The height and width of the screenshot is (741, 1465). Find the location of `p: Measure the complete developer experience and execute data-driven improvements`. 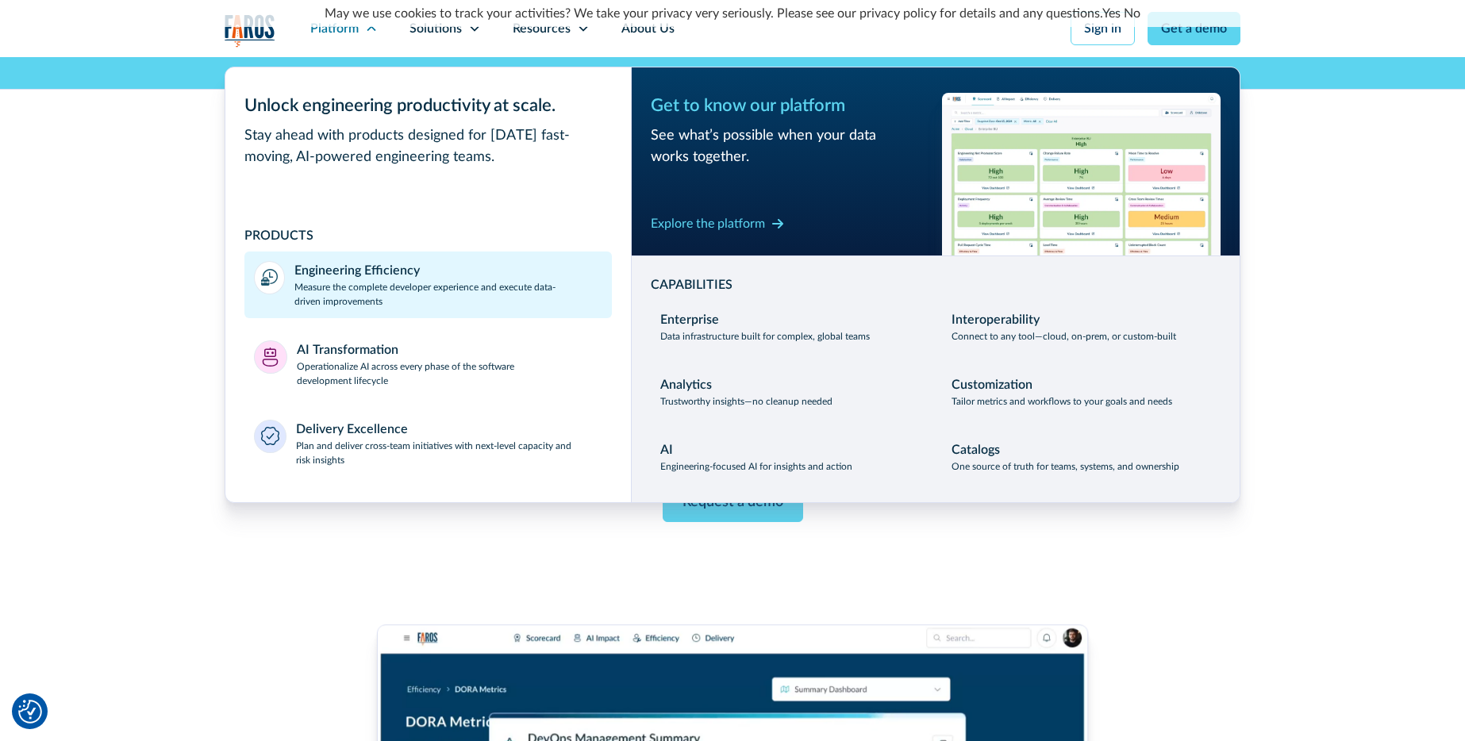

p: Measure the complete developer experience and execute data-driven improvements is located at coordinates (448, 294).